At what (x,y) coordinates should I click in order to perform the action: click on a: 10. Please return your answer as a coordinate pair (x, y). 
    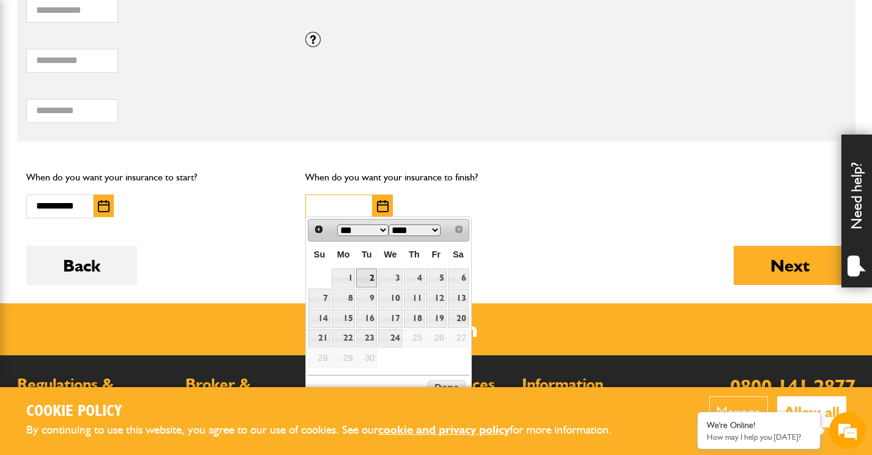
    Looking at the image, I should click on (390, 298).